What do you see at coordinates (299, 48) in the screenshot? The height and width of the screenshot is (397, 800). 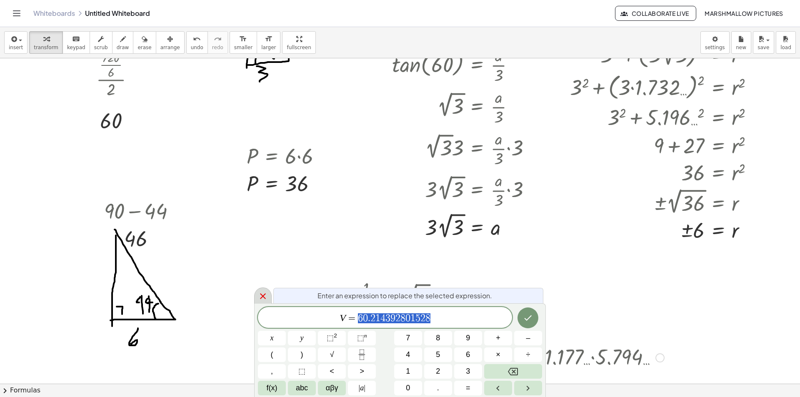 I see `span: fullscreen` at bounding box center [299, 48].